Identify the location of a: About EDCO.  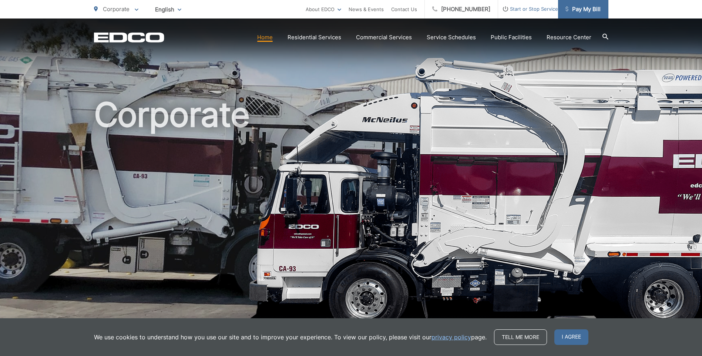
(323, 9).